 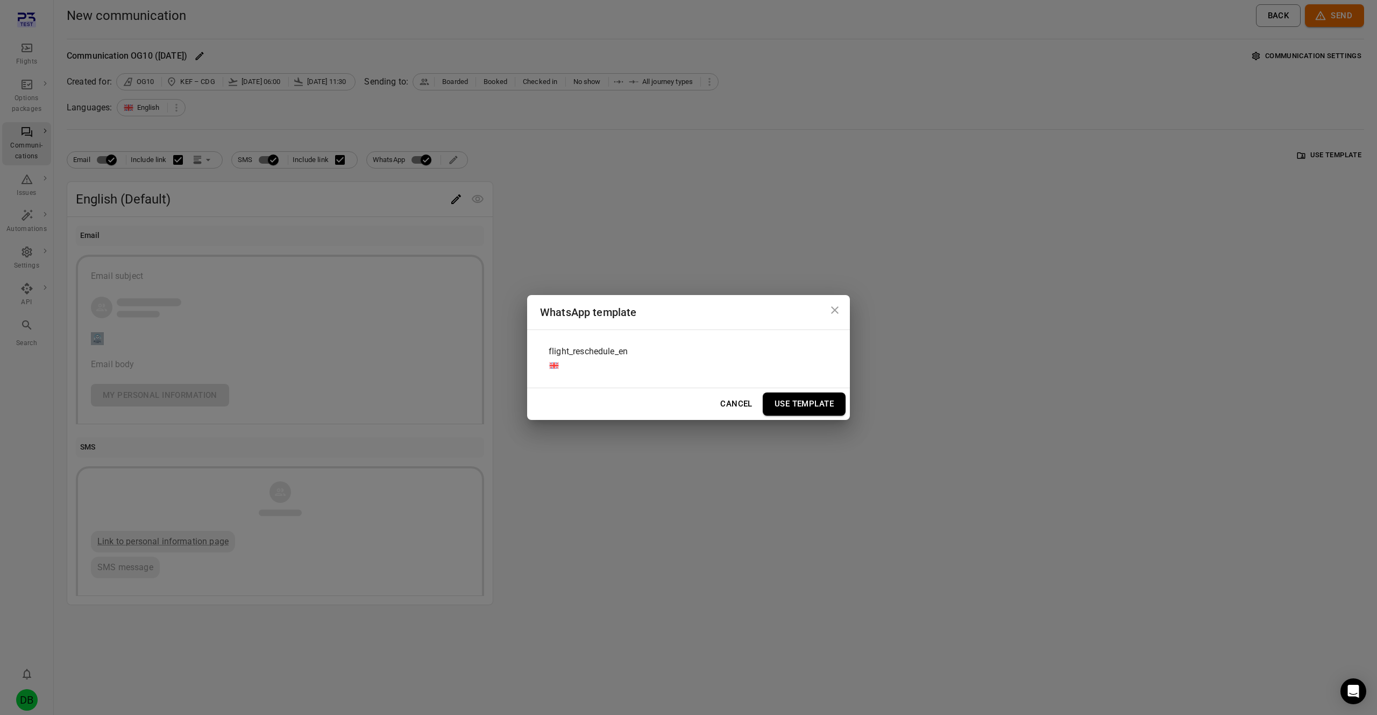 I want to click on button: Cancel, so click(x=737, y=404).